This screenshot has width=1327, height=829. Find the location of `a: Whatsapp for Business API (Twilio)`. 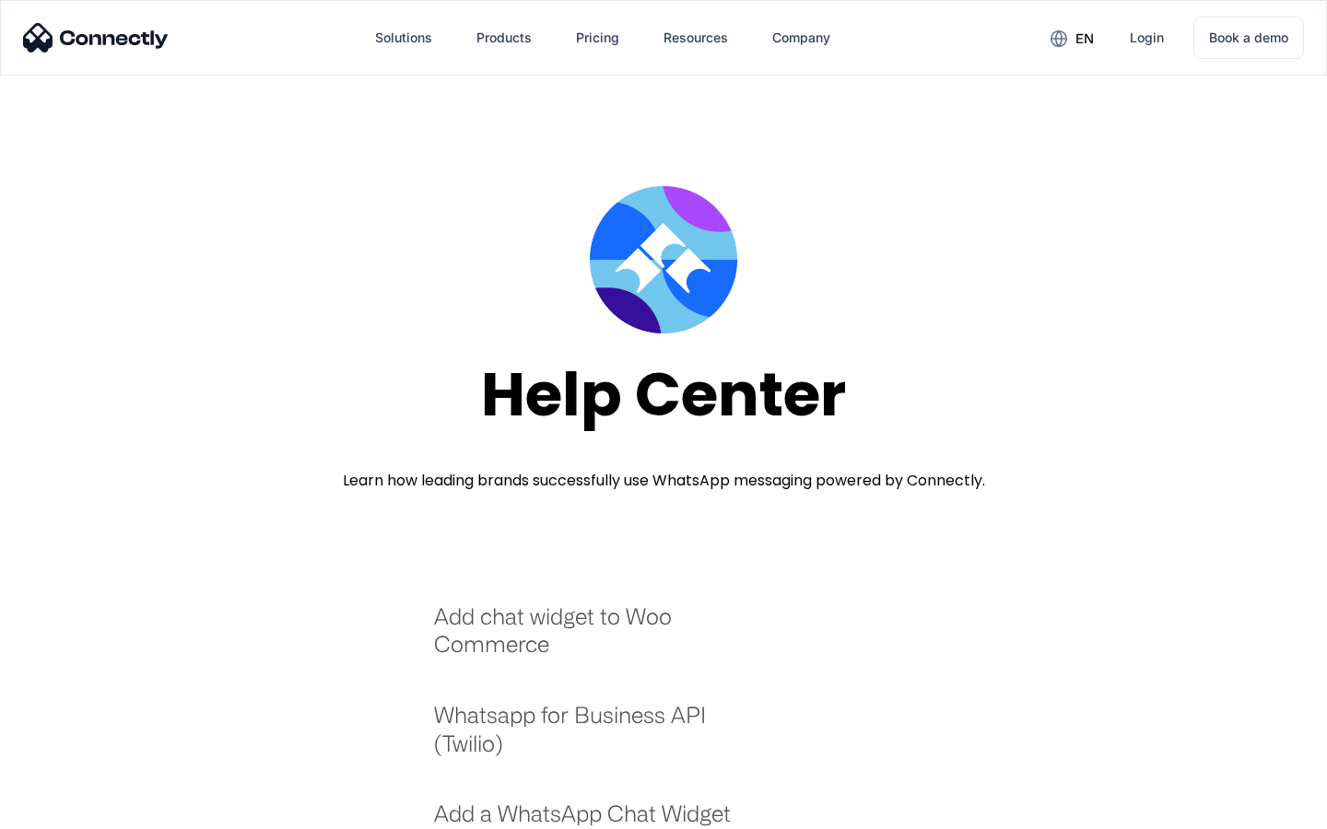

a: Whatsapp for Business API (Twilio) is located at coordinates (594, 738).